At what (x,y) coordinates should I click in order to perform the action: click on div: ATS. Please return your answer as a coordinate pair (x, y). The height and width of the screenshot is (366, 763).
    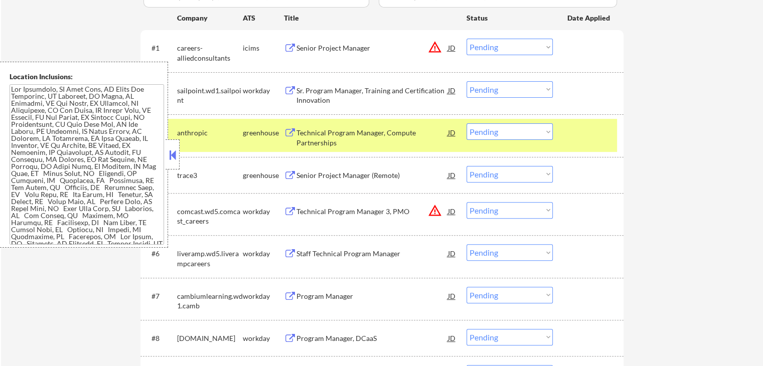
    Looking at the image, I should click on (263, 18).